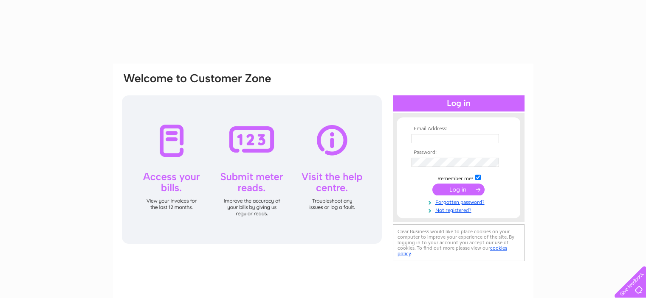 Image resolution: width=646 pixels, height=298 pixels. Describe the element at coordinates (458, 129) in the screenshot. I see `th: Email Address:` at that location.